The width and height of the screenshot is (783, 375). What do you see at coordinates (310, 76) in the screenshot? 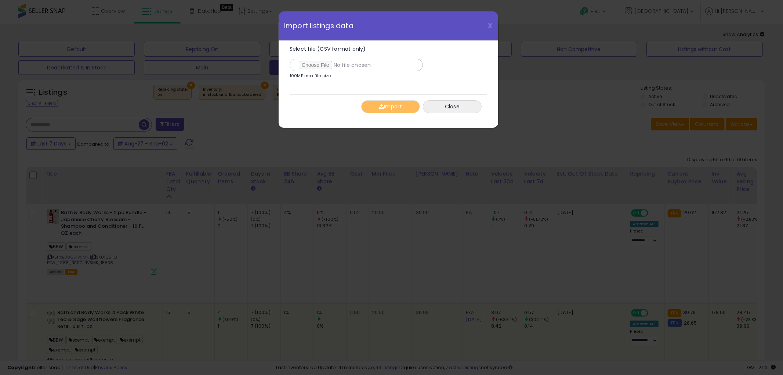
I see `p: 100MB max file size` at bounding box center [310, 76].